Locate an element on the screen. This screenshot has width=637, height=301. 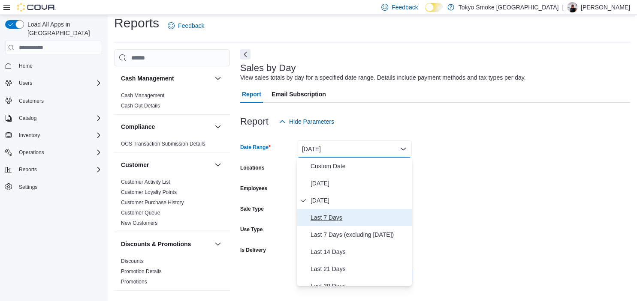
span: Last 14 Days is located at coordinates (359, 252).